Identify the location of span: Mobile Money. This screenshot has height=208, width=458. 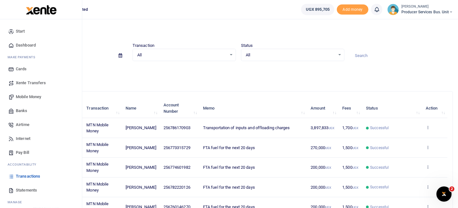
(28, 97).